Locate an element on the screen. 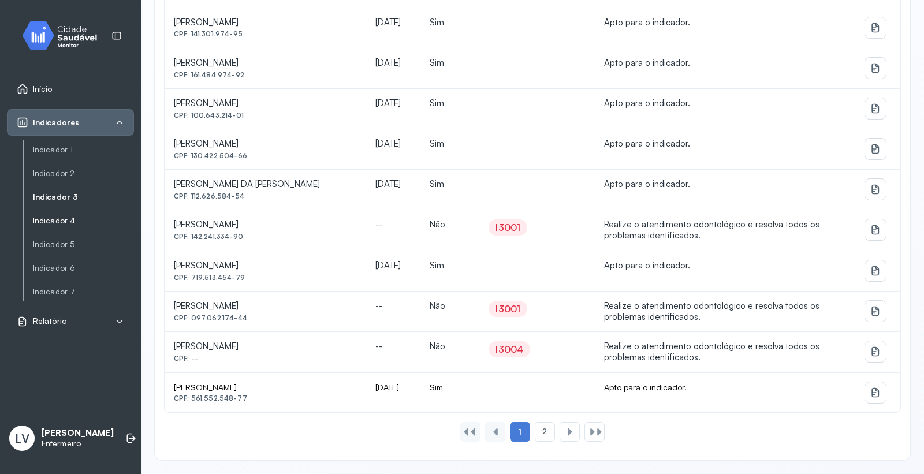 Image resolution: width=924 pixels, height=474 pixels. span: 1 is located at coordinates (520, 432).